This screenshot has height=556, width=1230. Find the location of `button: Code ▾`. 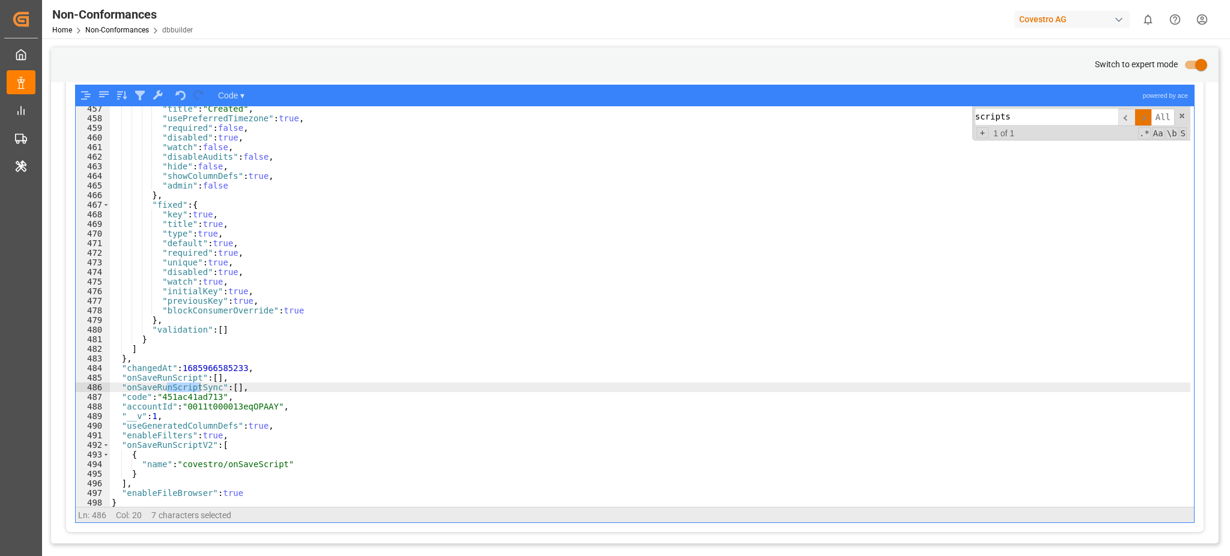

button: Code ▾ is located at coordinates (231, 96).